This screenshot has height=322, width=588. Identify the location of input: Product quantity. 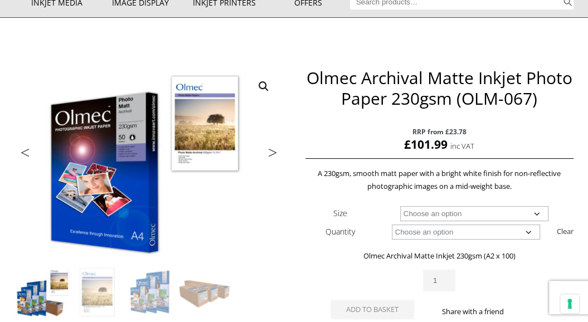
(439, 280).